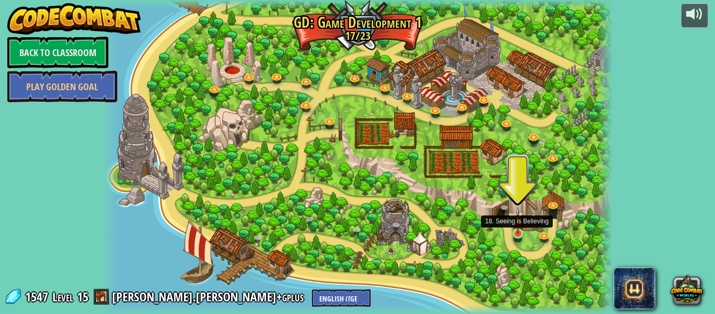 This screenshot has height=314, width=715. I want to click on img: level-banner-started.png, so click(518, 220).